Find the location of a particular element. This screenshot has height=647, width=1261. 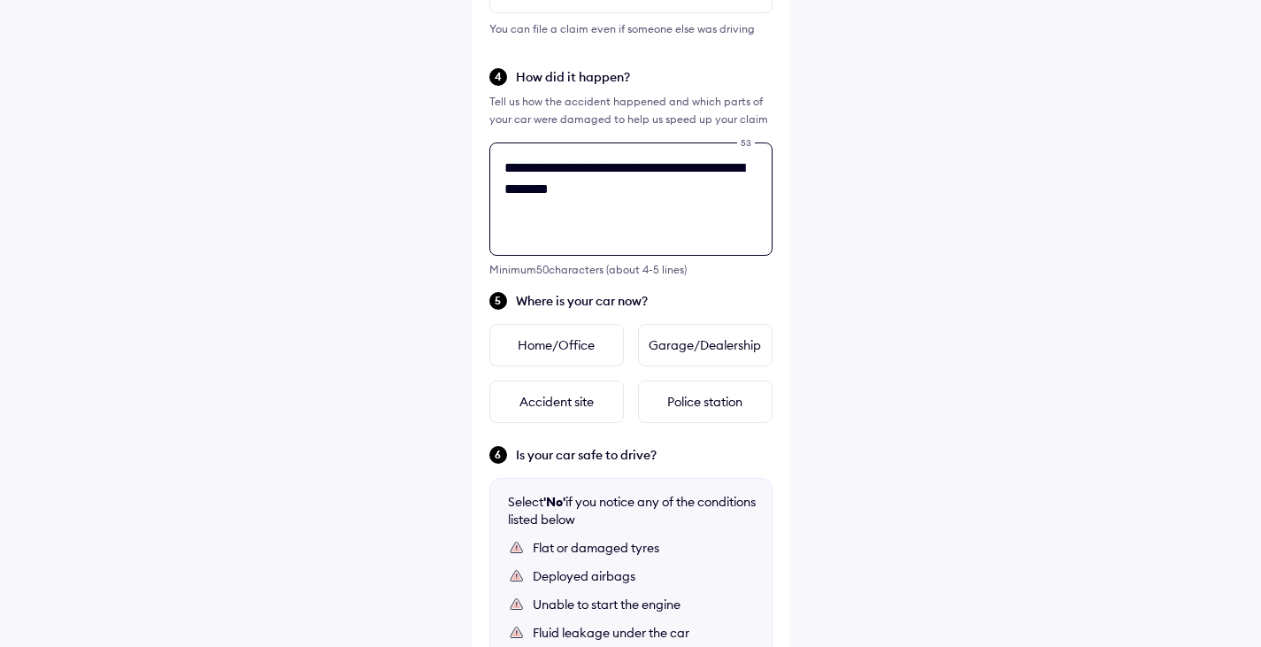

div: Select if you notice any of the conditions listed below is located at coordinates (632, 510).